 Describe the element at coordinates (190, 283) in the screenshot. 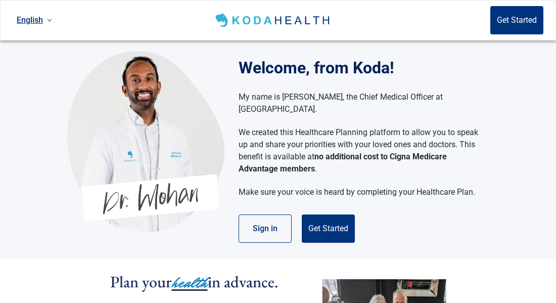

I see `span: health` at that location.